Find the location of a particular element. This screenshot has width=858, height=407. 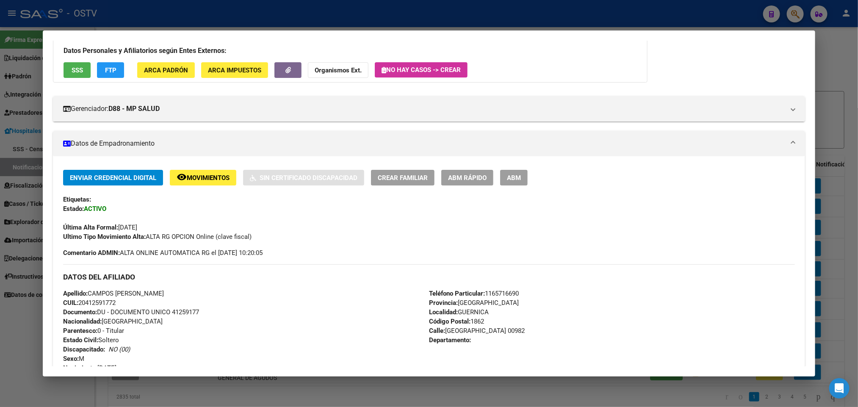

strong: Parentesco: is located at coordinates (80, 331).